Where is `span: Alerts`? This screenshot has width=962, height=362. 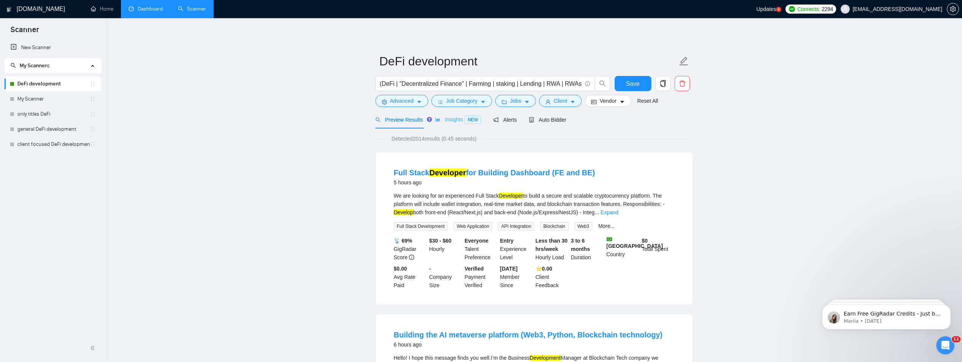 span: Alerts is located at coordinates (505, 120).